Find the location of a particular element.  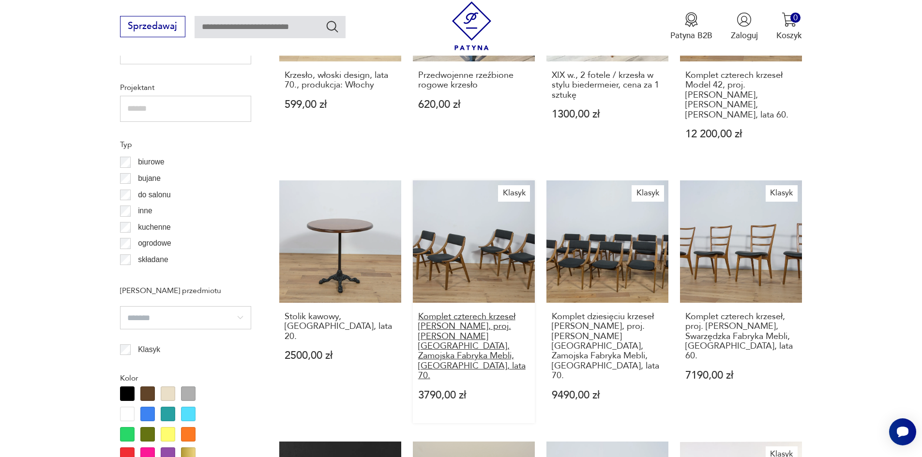

p: Typ is located at coordinates (186, 145).